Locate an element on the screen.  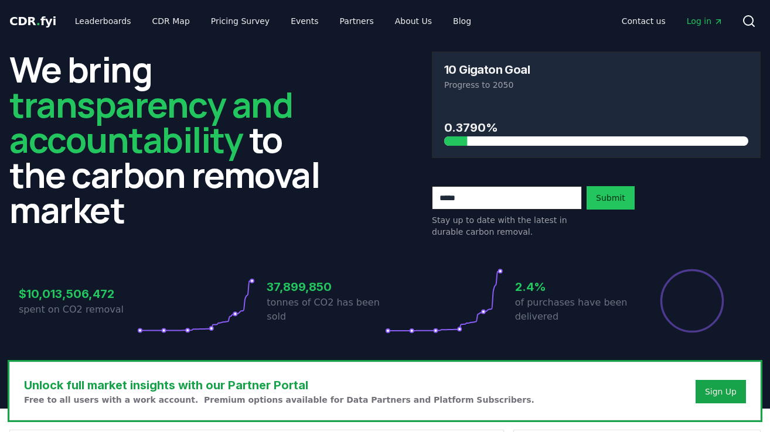
a: Events is located at coordinates (304, 21).